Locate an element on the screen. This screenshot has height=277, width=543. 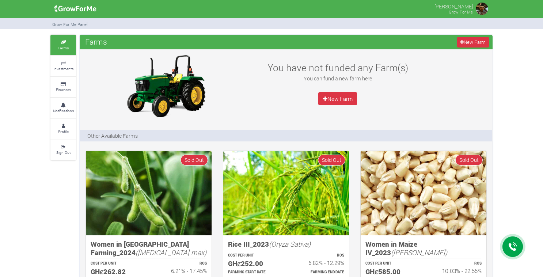
i: (Oryza Sativa) is located at coordinates (290, 244).